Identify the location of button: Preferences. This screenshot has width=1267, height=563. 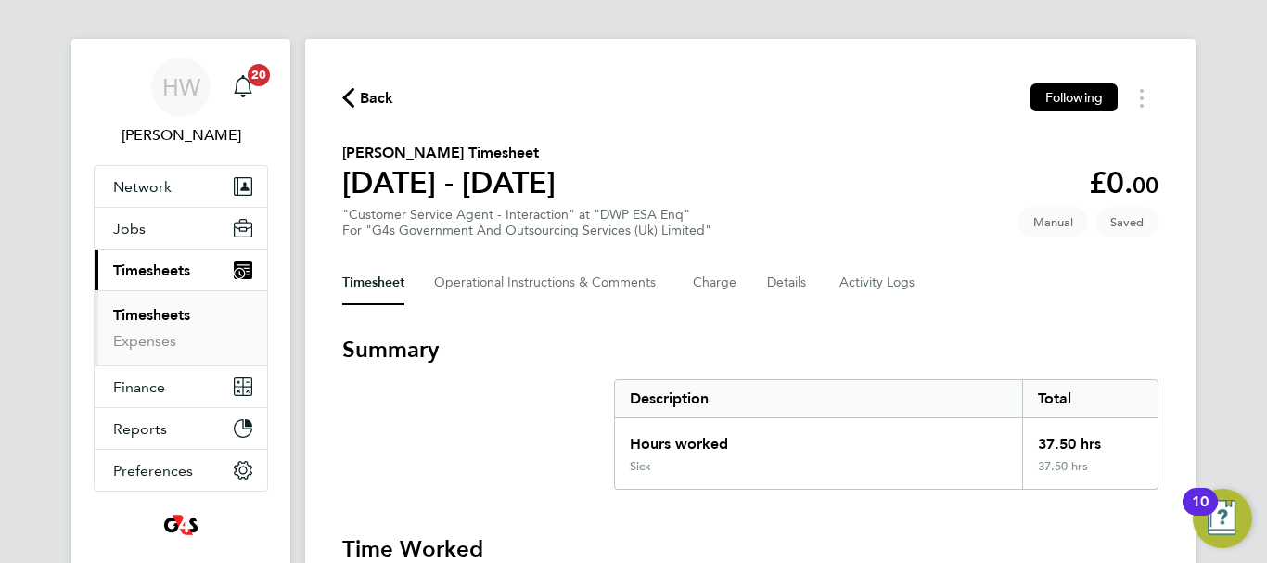
(181, 470).